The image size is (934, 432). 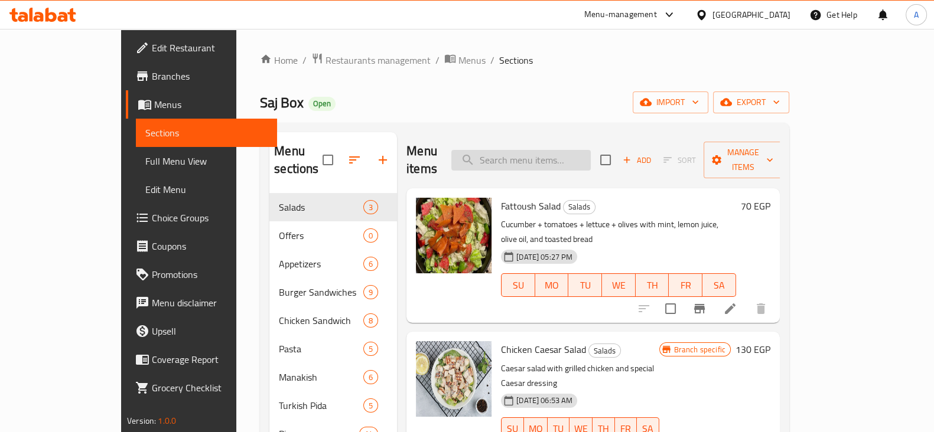 I want to click on span: WE, so click(x=618, y=285).